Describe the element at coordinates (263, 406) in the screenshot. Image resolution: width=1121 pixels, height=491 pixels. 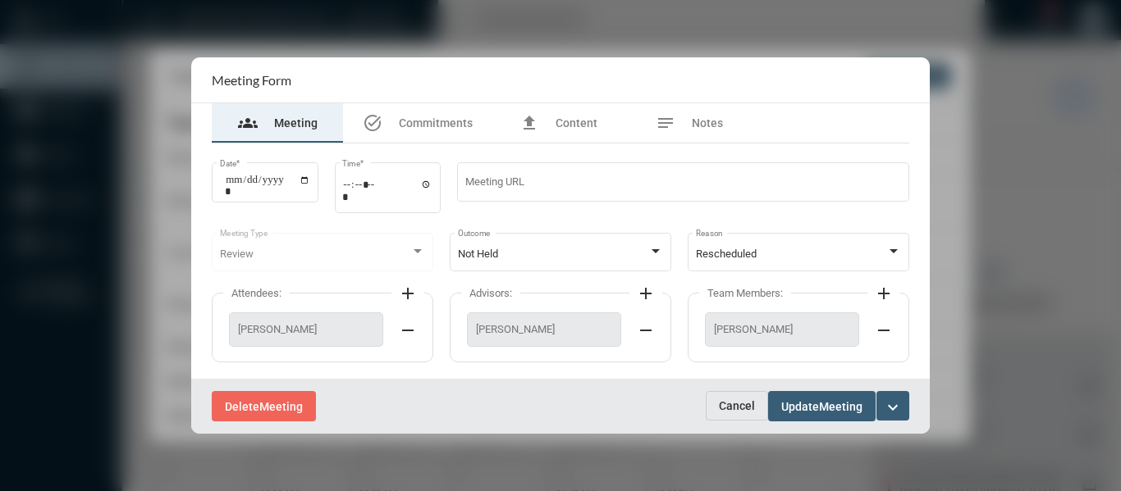
I see `button: DeleteMeeting` at that location.